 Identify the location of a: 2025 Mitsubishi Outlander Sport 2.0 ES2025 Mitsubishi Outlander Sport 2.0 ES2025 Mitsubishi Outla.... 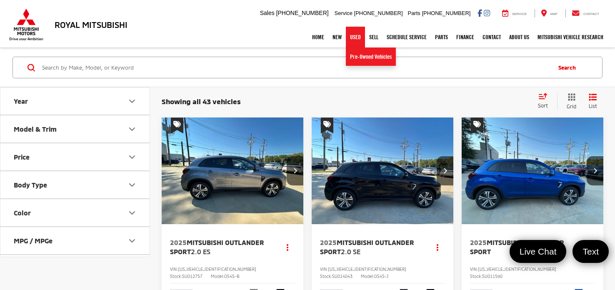
(232, 171).